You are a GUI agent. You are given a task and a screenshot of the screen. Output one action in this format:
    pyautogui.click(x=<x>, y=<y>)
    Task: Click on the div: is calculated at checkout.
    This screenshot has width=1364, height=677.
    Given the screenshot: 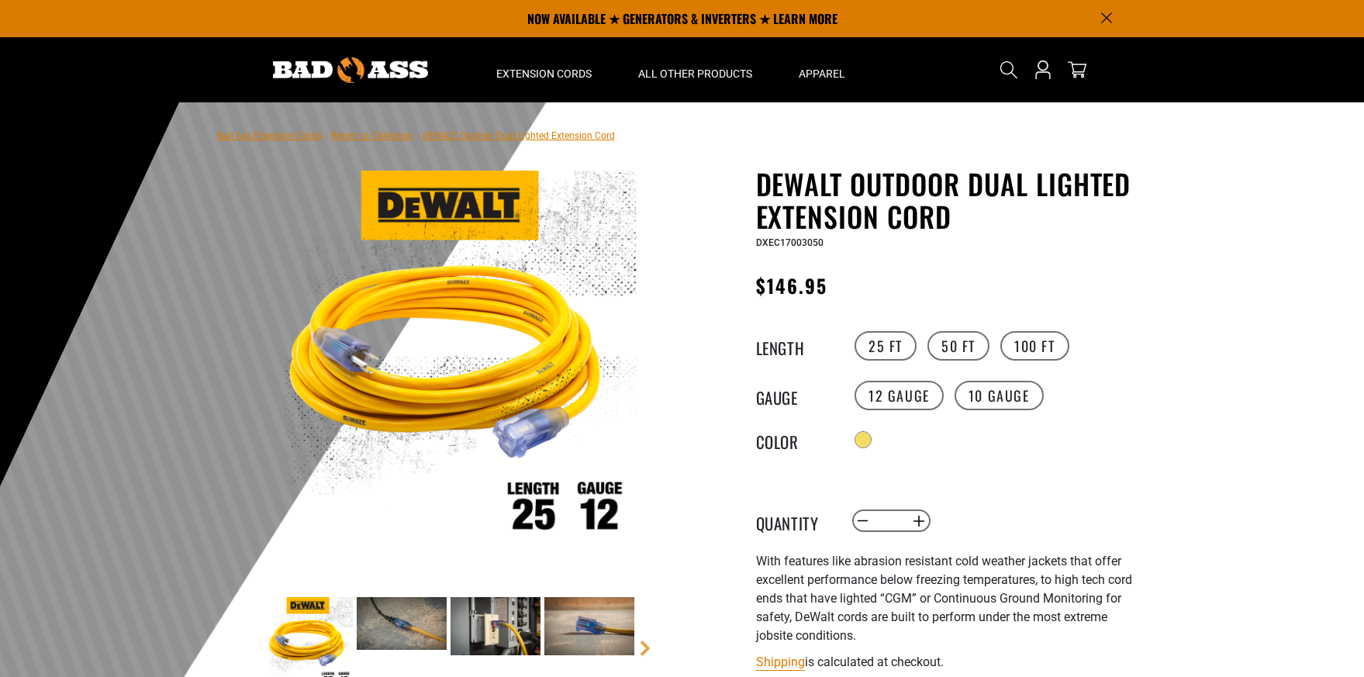 What is the action you would take?
    pyautogui.click(x=946, y=661)
    